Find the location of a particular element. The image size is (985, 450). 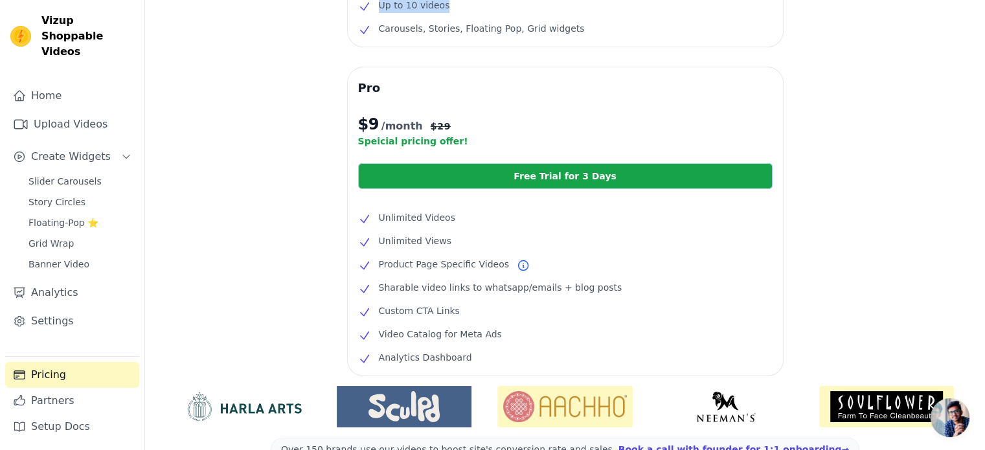

h3: Pro is located at coordinates (565, 88).